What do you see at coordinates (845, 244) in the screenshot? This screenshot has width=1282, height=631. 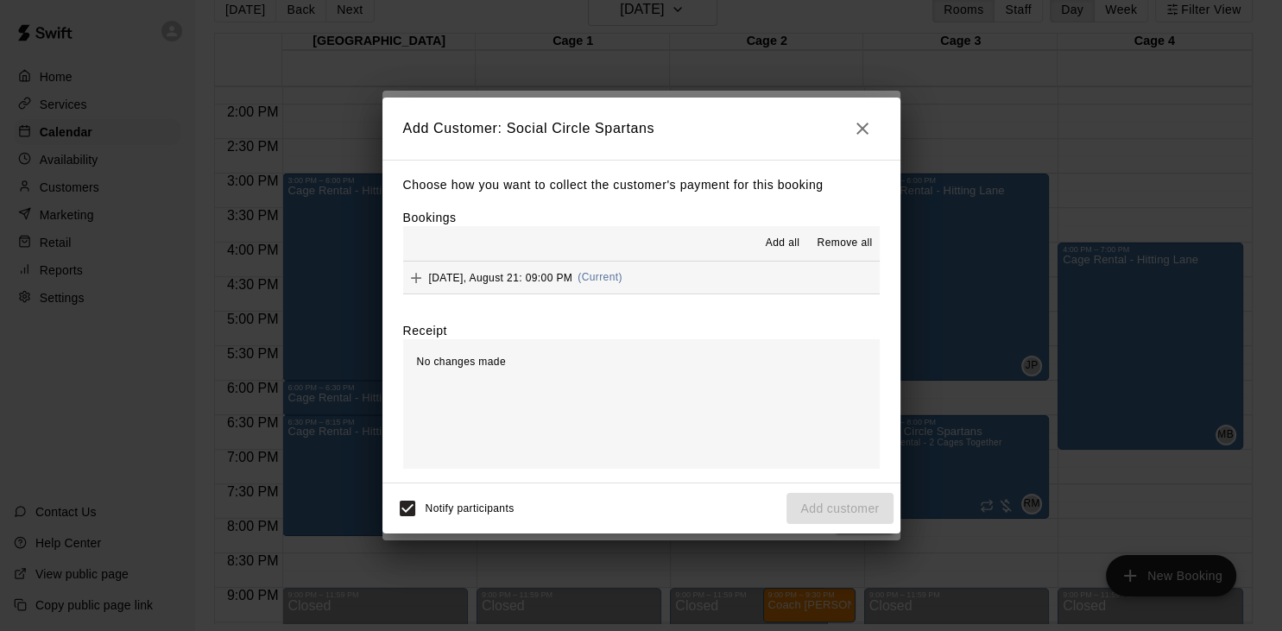 I see `button: Remove all` at bounding box center [845, 244].